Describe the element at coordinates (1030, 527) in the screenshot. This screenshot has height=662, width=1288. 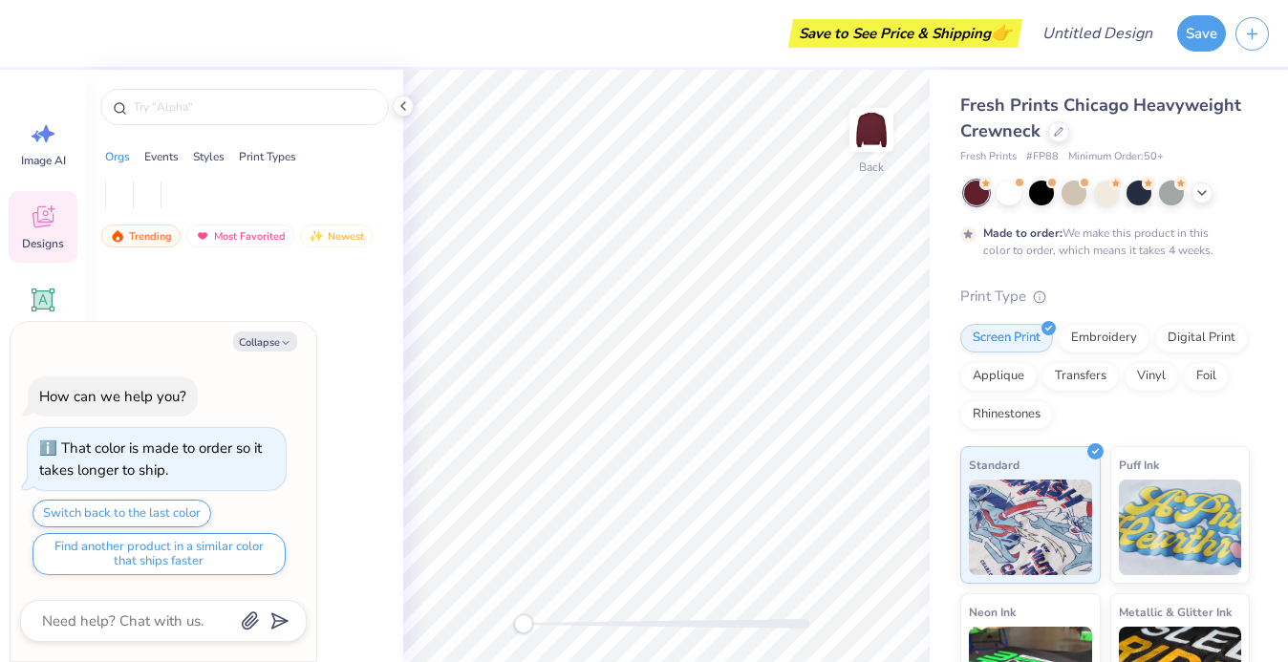
I see `img: Standard` at that location.